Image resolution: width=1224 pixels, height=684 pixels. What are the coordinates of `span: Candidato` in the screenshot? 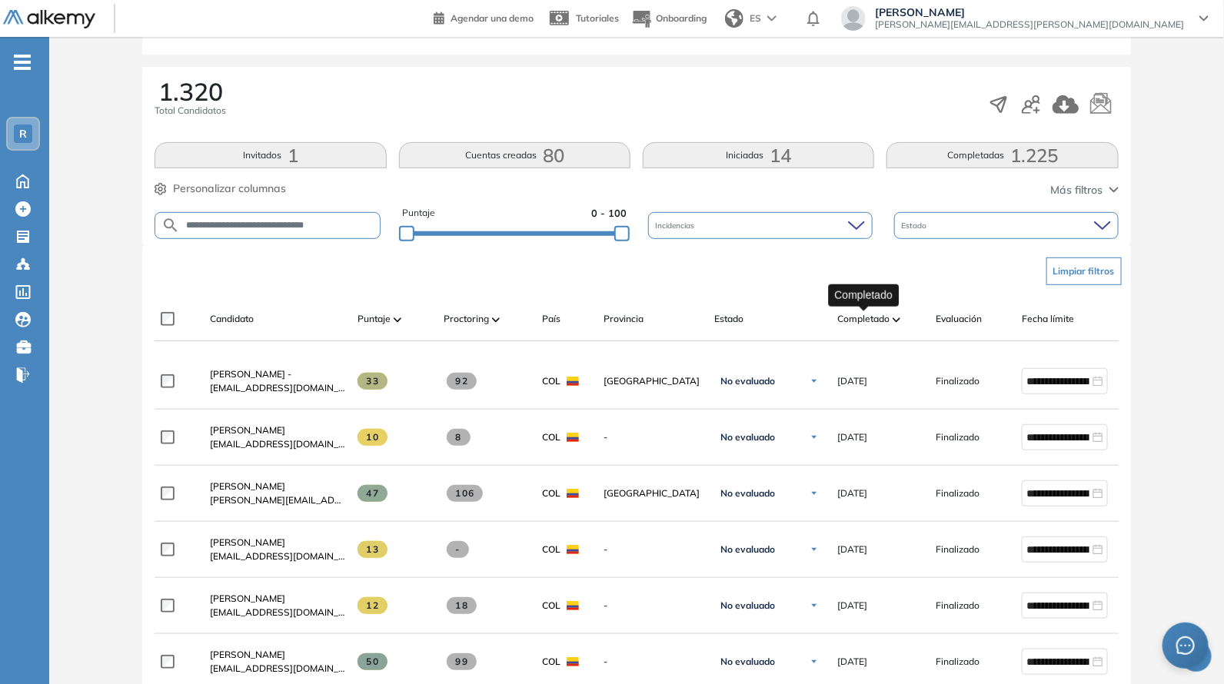 It's located at (231, 319).